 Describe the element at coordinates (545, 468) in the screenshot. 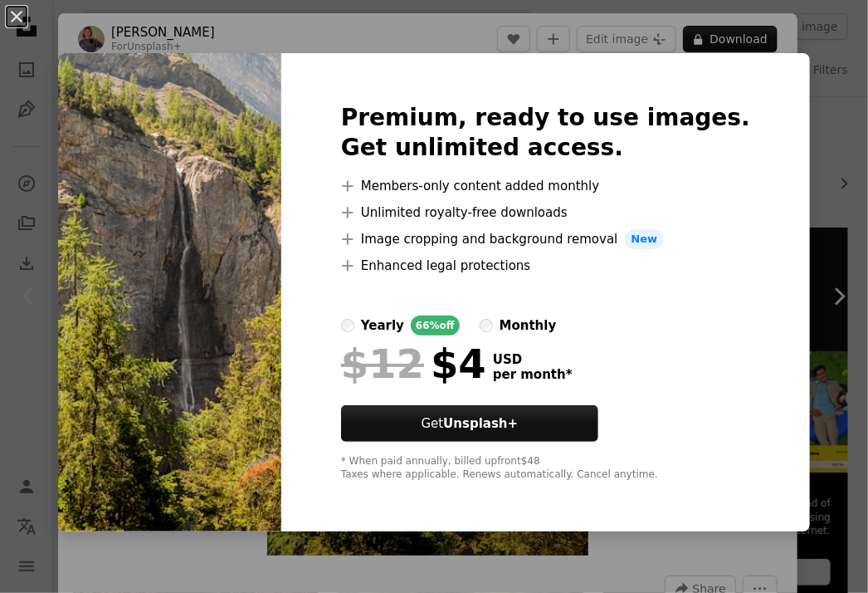

I see `div: * When paid annually, billed upfront $48 Taxes where applicable. Renews automatically. Cancel any...` at that location.